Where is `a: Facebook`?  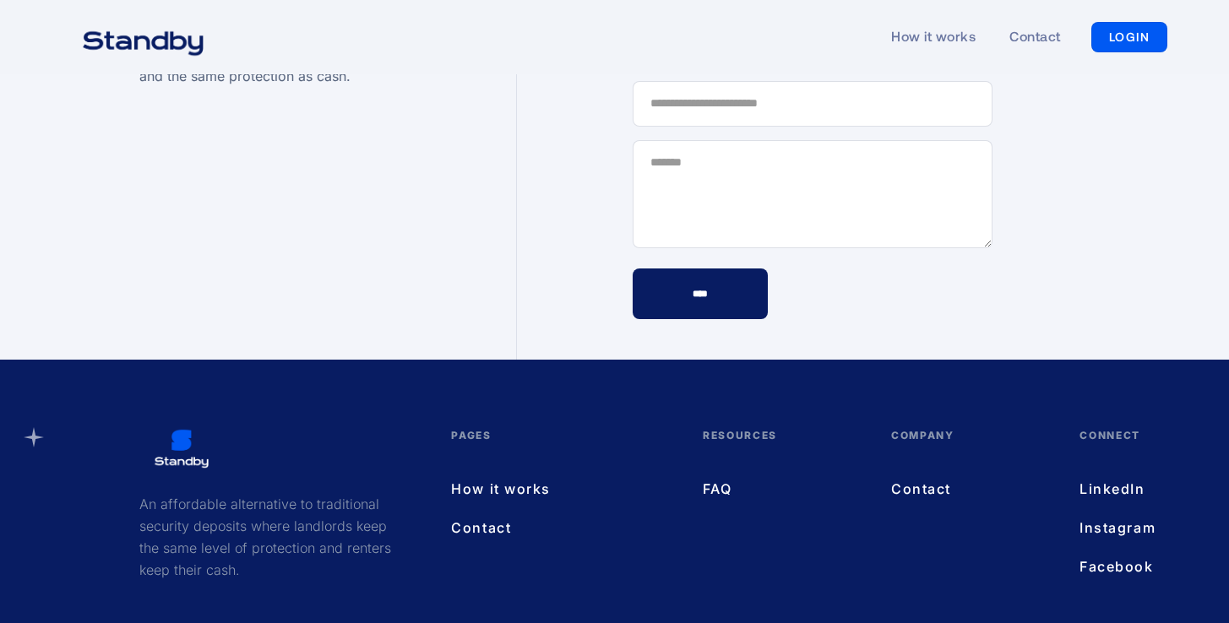 a: Facebook is located at coordinates (1125, 567).